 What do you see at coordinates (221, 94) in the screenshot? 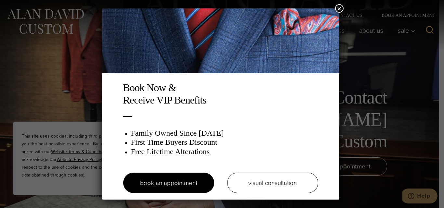
I see `h2: Book Now & Receive VIP Benefits` at bounding box center [221, 94].